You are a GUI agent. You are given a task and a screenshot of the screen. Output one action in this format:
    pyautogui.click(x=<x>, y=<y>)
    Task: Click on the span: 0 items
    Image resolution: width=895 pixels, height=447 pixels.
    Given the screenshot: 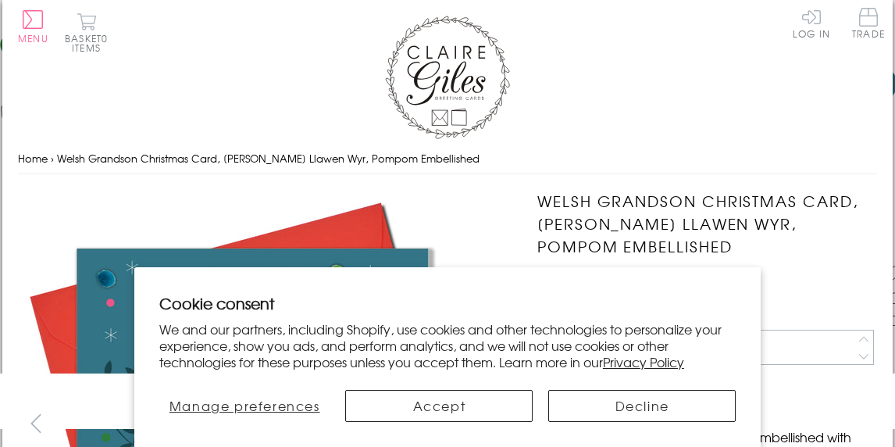 What is the action you would take?
    pyautogui.click(x=90, y=43)
    